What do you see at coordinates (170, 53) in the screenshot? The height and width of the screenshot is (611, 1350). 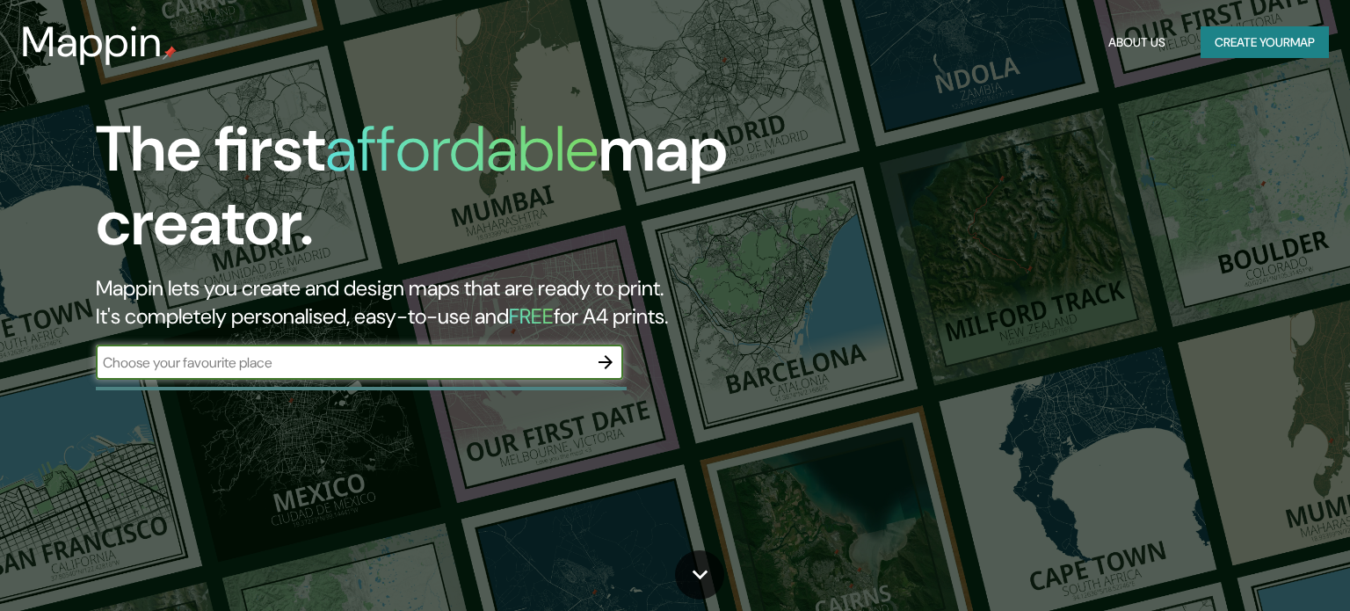 I see `img: mappin-pin` at bounding box center [170, 53].